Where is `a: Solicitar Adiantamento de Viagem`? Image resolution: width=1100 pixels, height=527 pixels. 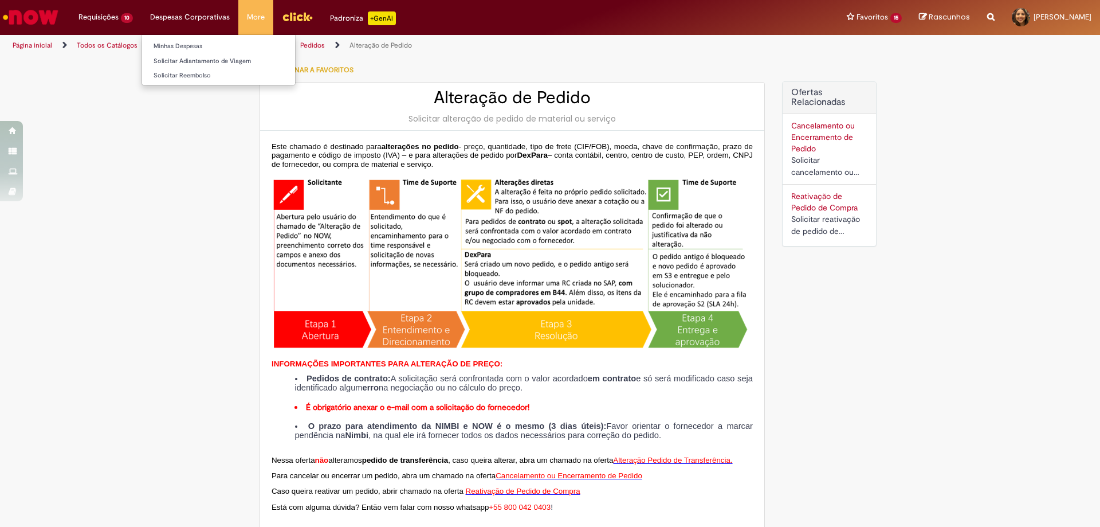 a: Solicitar Adiantamento de Viagem is located at coordinates (218, 61).